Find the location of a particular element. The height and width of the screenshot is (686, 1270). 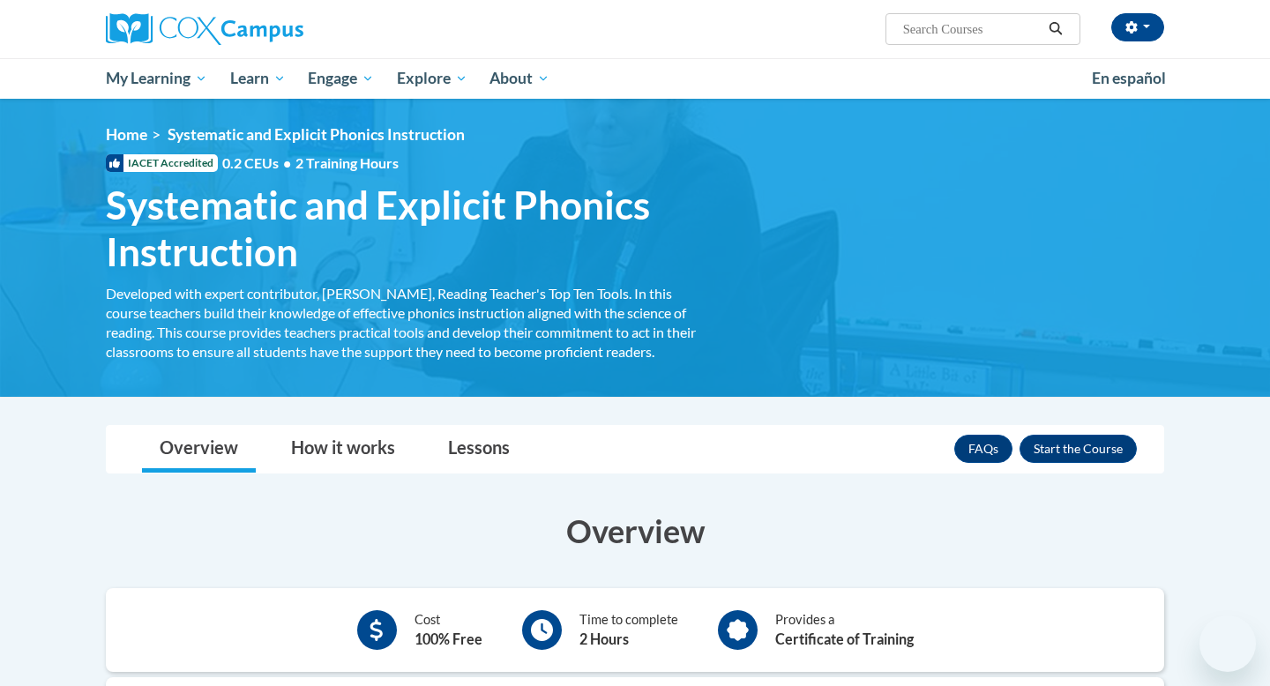

a: Home is located at coordinates (126, 134).